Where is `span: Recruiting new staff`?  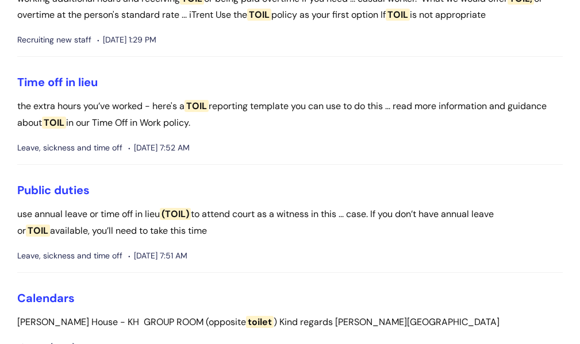 span: Recruiting new staff is located at coordinates (54, 40).